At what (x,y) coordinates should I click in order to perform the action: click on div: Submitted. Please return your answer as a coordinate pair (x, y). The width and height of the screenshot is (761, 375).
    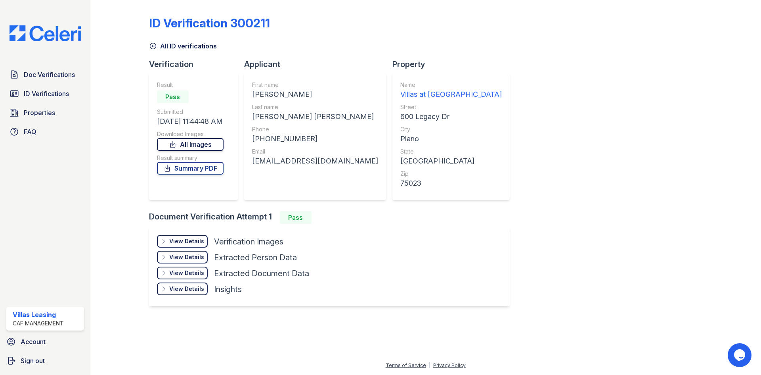
    Looking at the image, I should click on (190, 112).